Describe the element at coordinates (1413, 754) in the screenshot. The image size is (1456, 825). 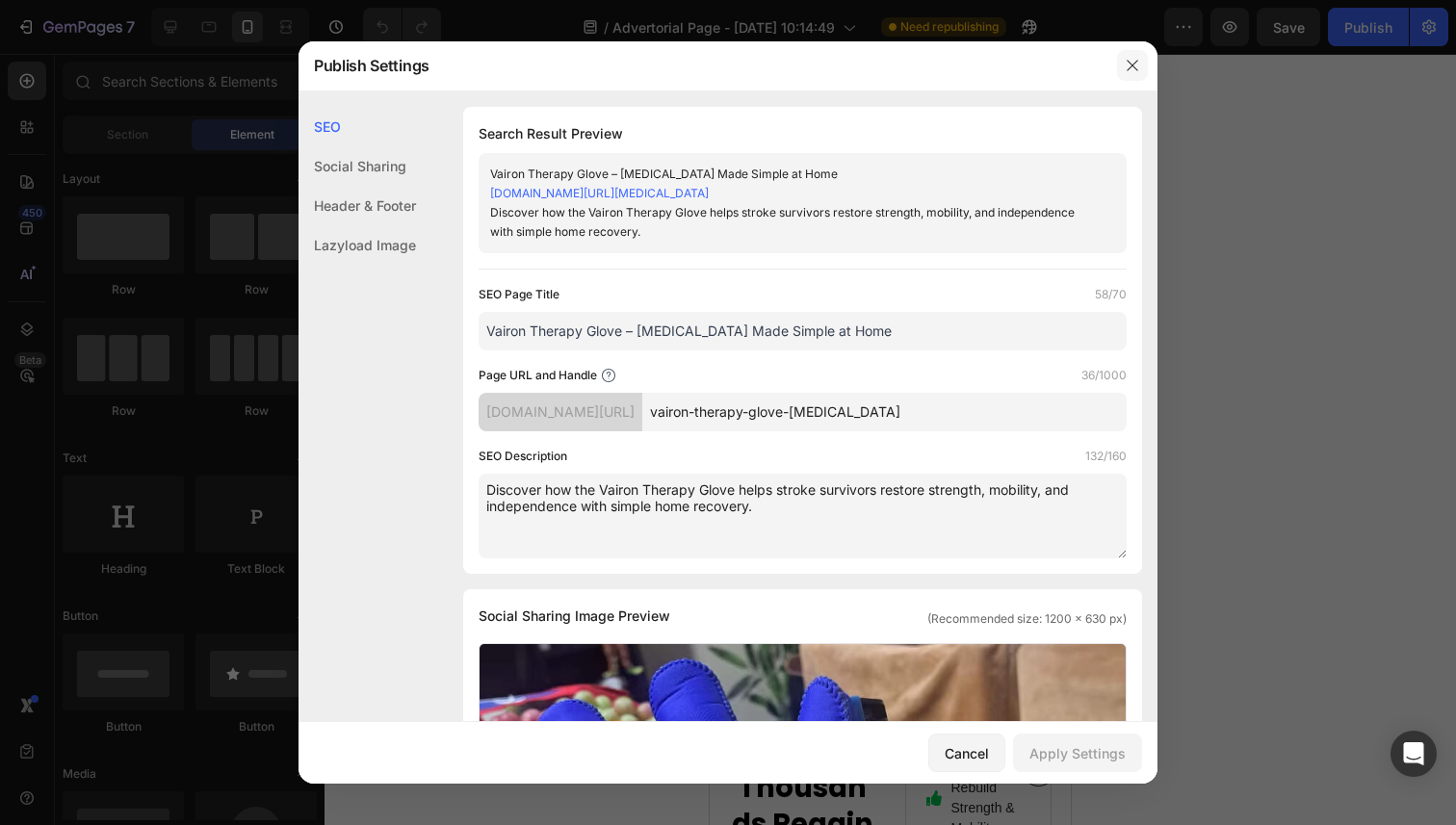
I see `div: Open Intercom Messenger` at that location.